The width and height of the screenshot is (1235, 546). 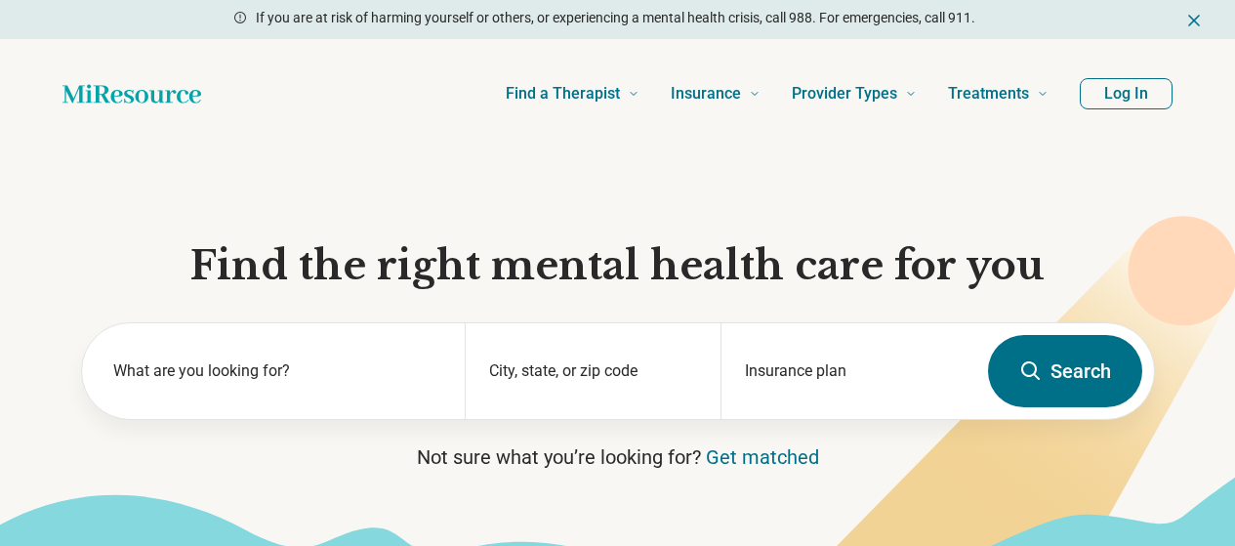 What do you see at coordinates (132, 94) in the screenshot?
I see `a: Home page` at bounding box center [132, 94].